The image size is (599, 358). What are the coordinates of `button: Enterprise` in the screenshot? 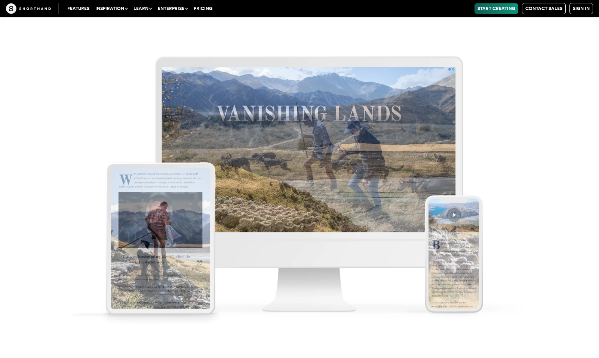 It's located at (173, 9).